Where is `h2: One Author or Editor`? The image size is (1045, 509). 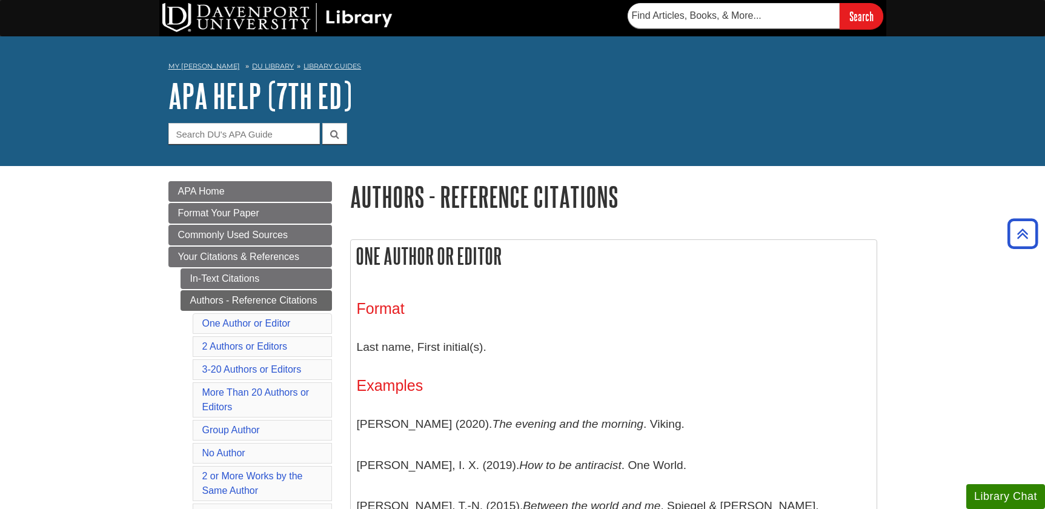 h2: One Author or Editor is located at coordinates (614, 256).